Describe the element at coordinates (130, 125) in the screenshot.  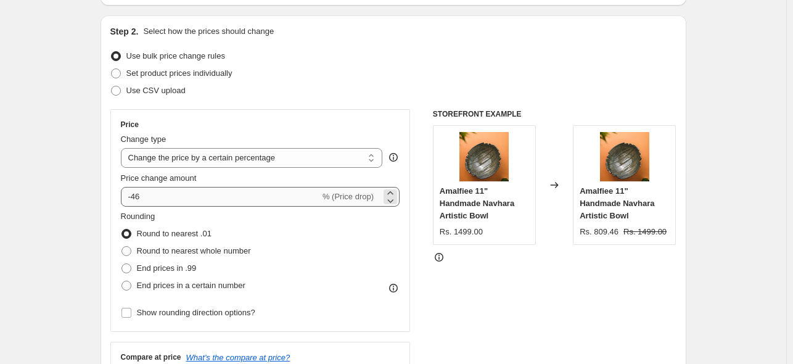
I see `h3: Price` at that location.